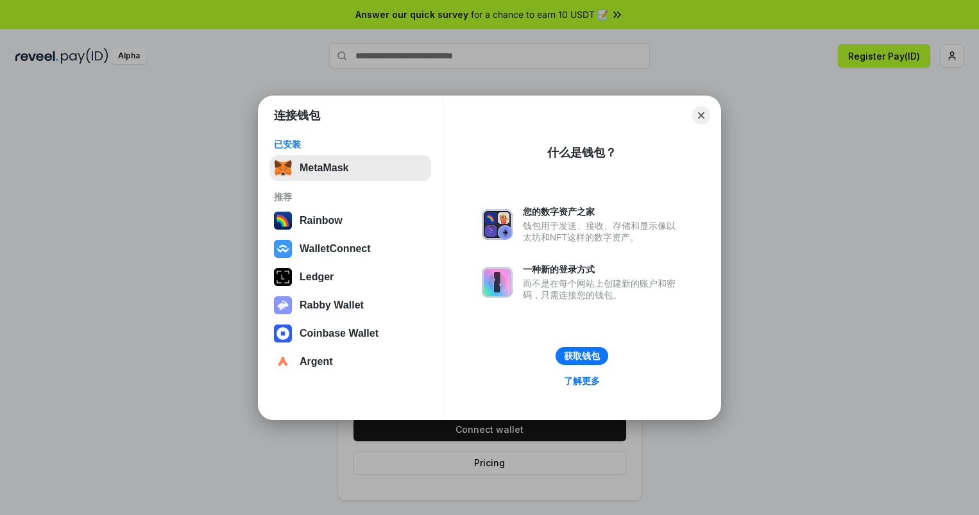 The image size is (979, 515). Describe the element at coordinates (350, 334) in the screenshot. I see `button: Coinbase Wallet` at that location.